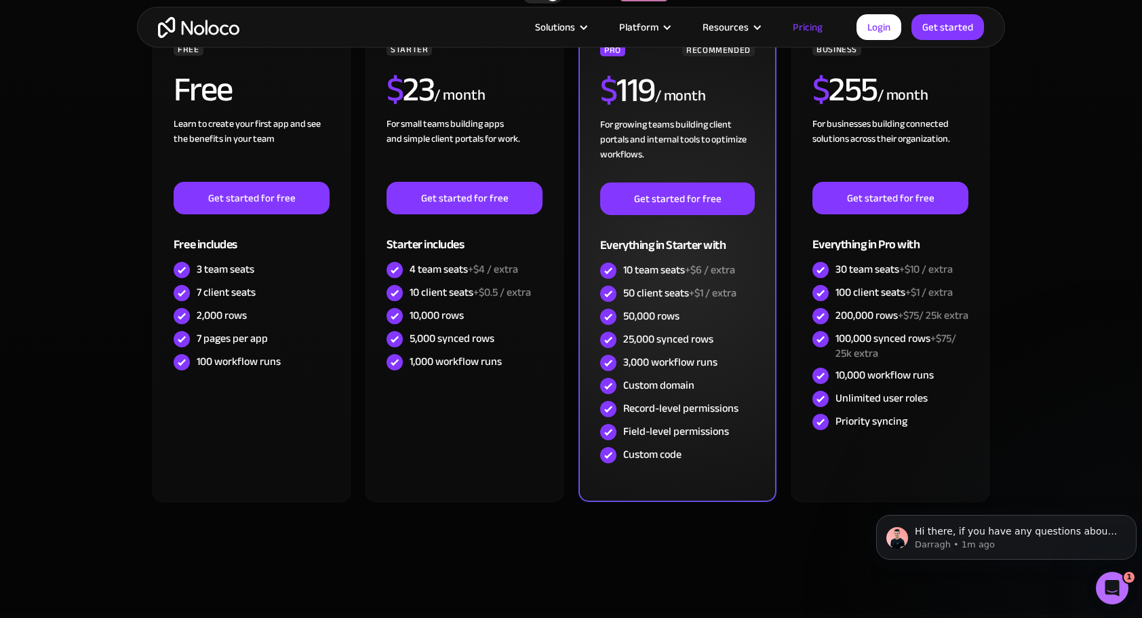  I want to click on div: 1,000 workflow runs, so click(456, 361).